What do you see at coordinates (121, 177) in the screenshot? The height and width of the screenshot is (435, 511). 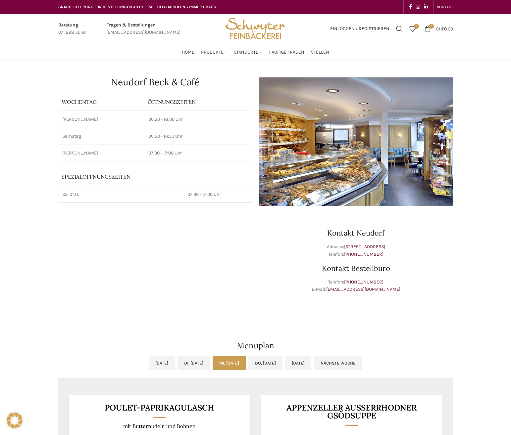 I see `p: Spezialöffnungszeiten` at bounding box center [121, 177].